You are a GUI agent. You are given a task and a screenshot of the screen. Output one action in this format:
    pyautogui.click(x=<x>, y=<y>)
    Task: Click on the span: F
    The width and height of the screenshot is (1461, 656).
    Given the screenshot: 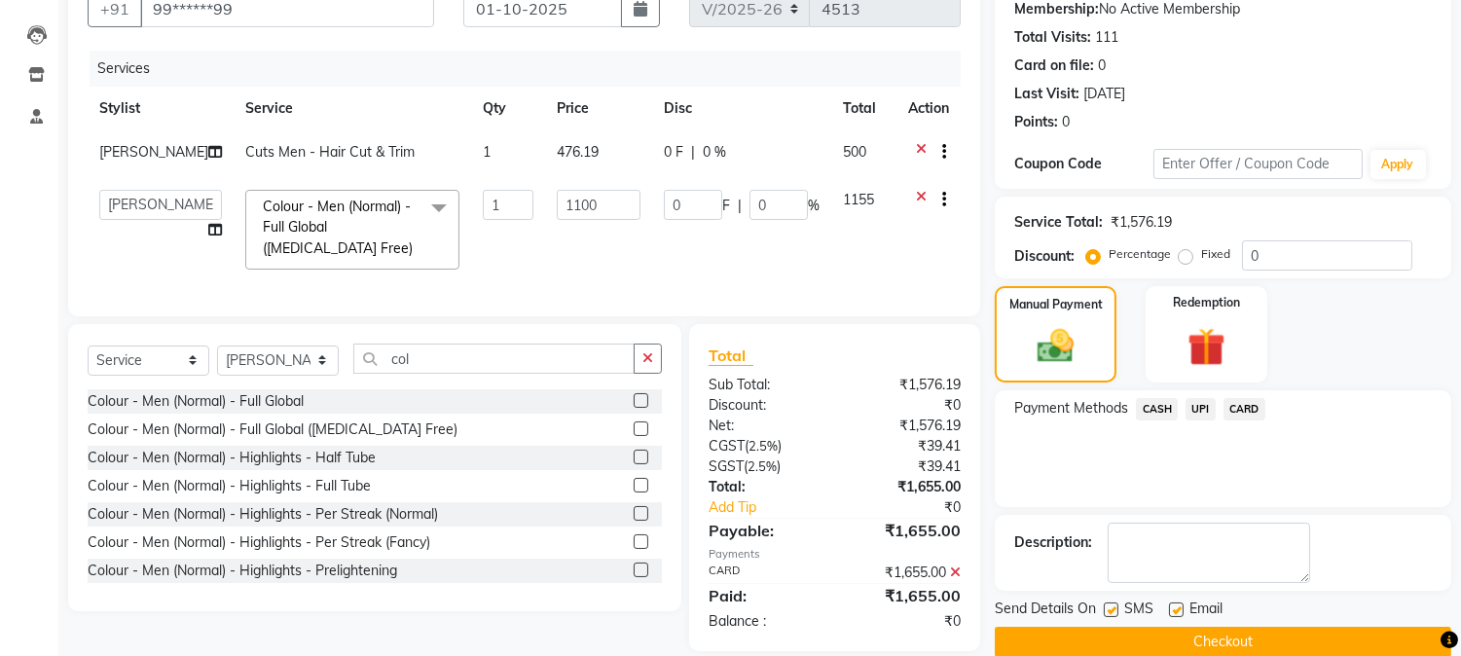 What is the action you would take?
    pyautogui.click(x=726, y=205)
    